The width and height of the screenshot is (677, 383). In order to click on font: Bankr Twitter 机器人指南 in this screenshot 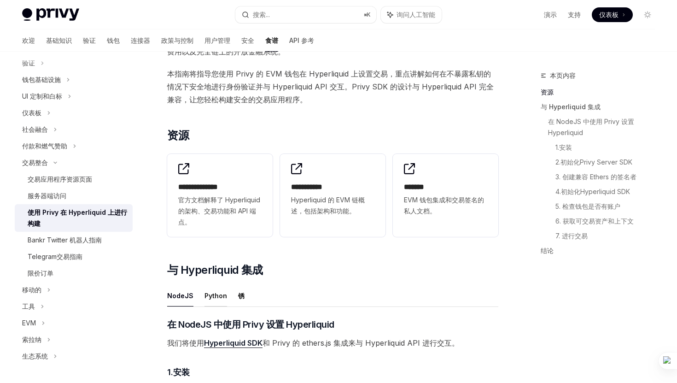, I will do `click(65, 240)`.